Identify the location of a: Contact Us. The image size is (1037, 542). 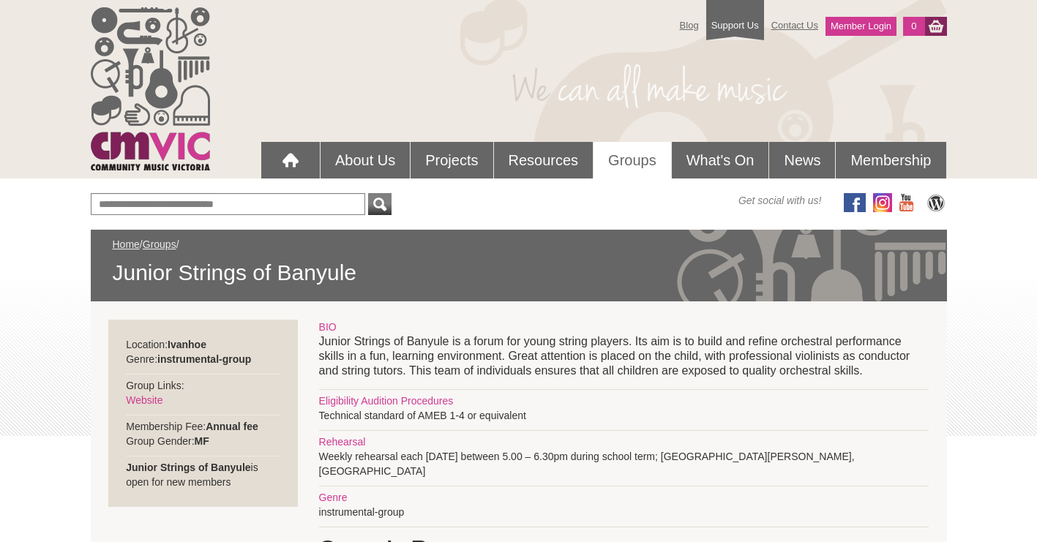
(795, 25).